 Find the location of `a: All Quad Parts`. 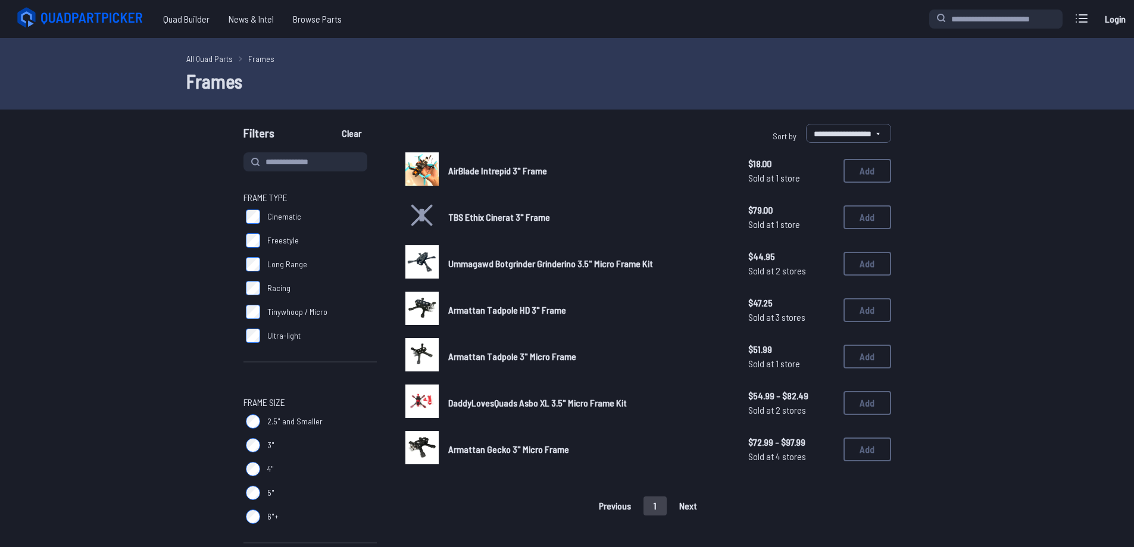

a: All Quad Parts is located at coordinates (209, 58).